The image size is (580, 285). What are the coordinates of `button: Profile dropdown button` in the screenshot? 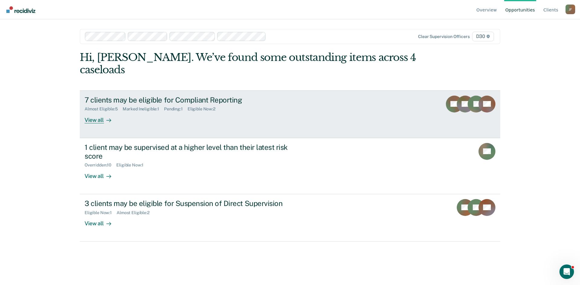 It's located at (570, 9).